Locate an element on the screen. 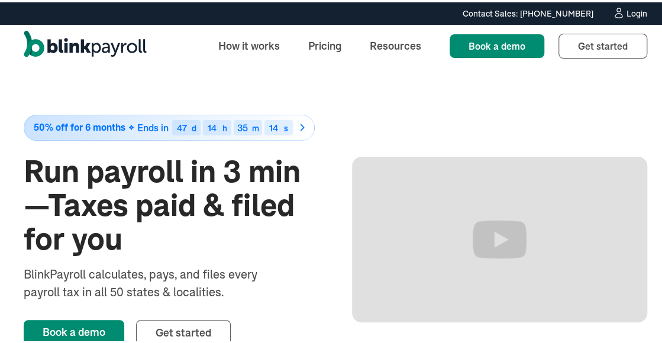 The height and width of the screenshot is (343, 662). div: Login is located at coordinates (637, 11).